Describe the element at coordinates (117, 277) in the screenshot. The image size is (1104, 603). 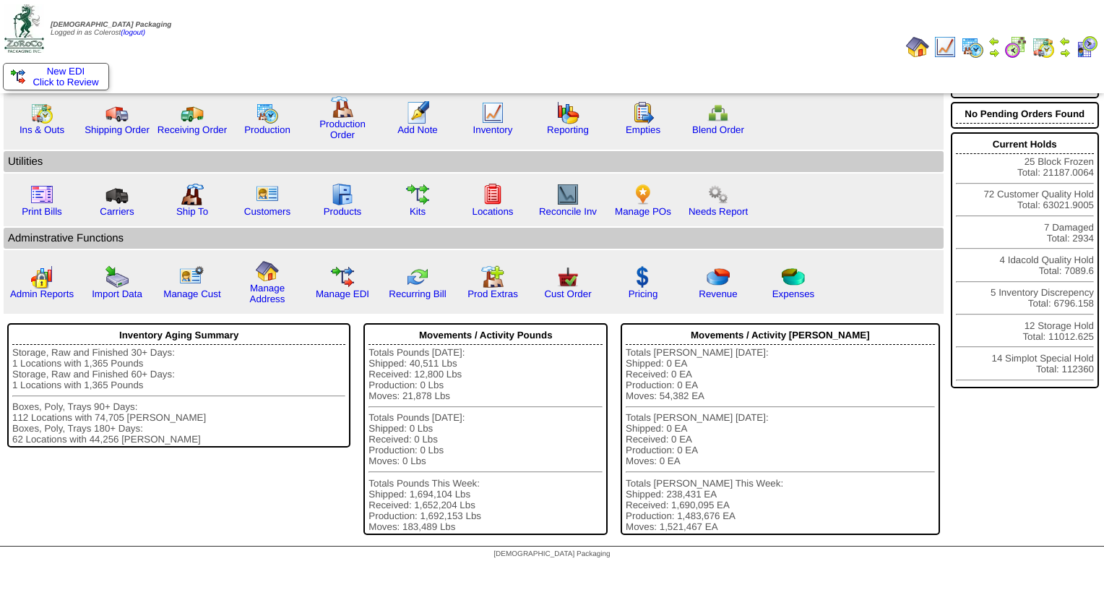
I see `img: import.gif` at that location.